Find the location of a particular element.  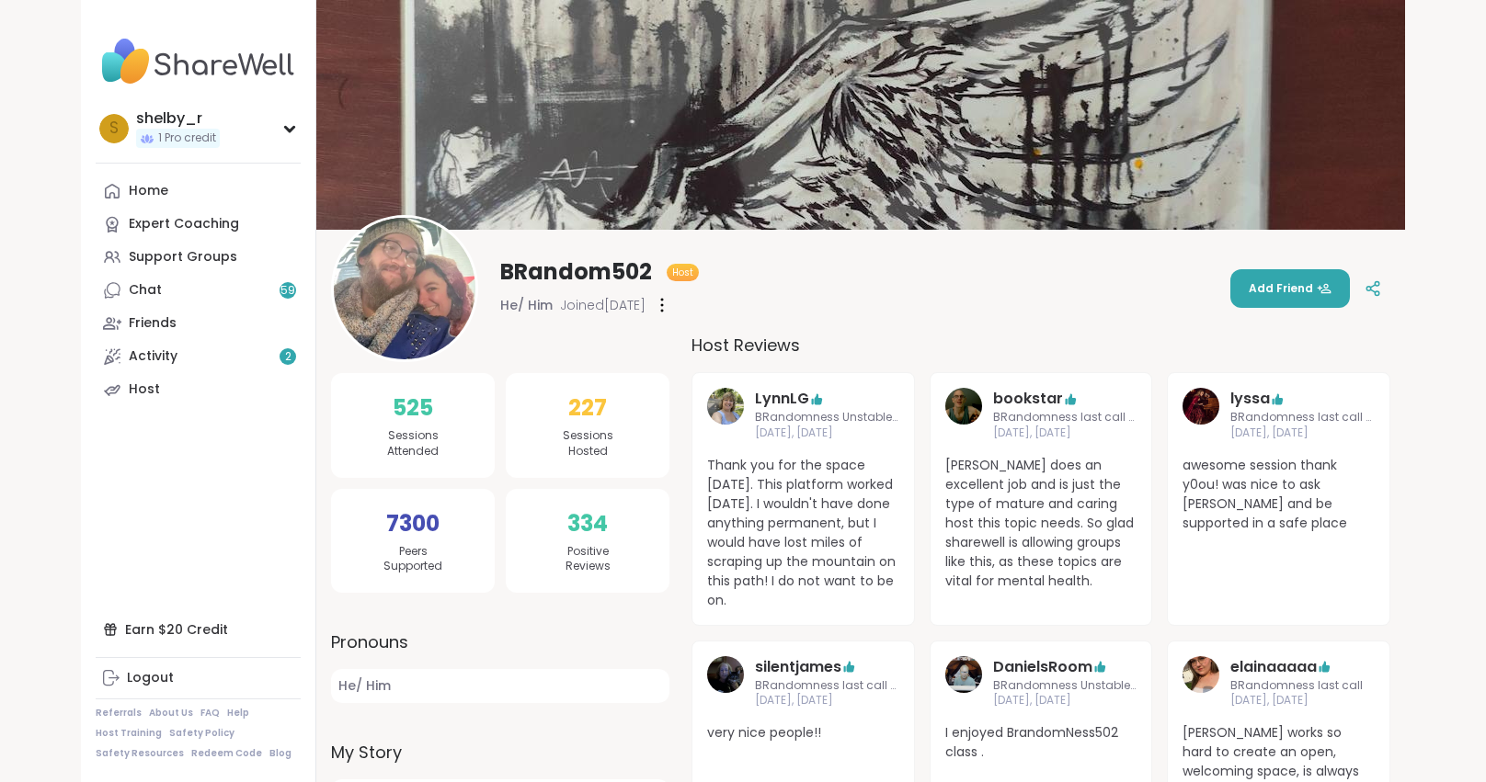

a: Home is located at coordinates (198, 191).